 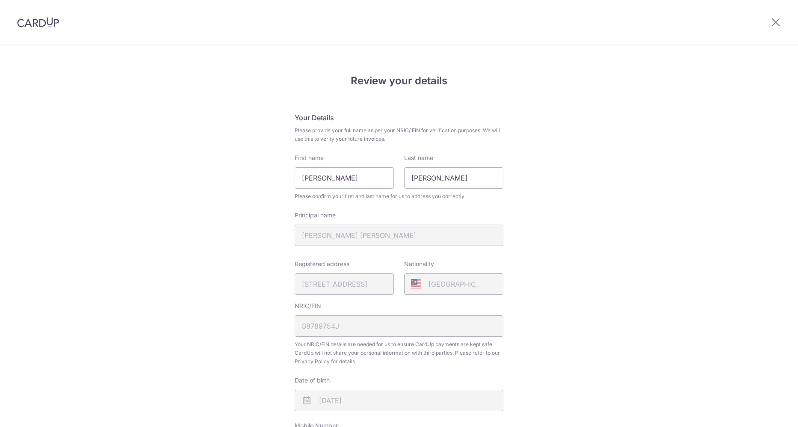 What do you see at coordinates (419, 158) in the screenshot?
I see `label: Last name` at bounding box center [419, 158].